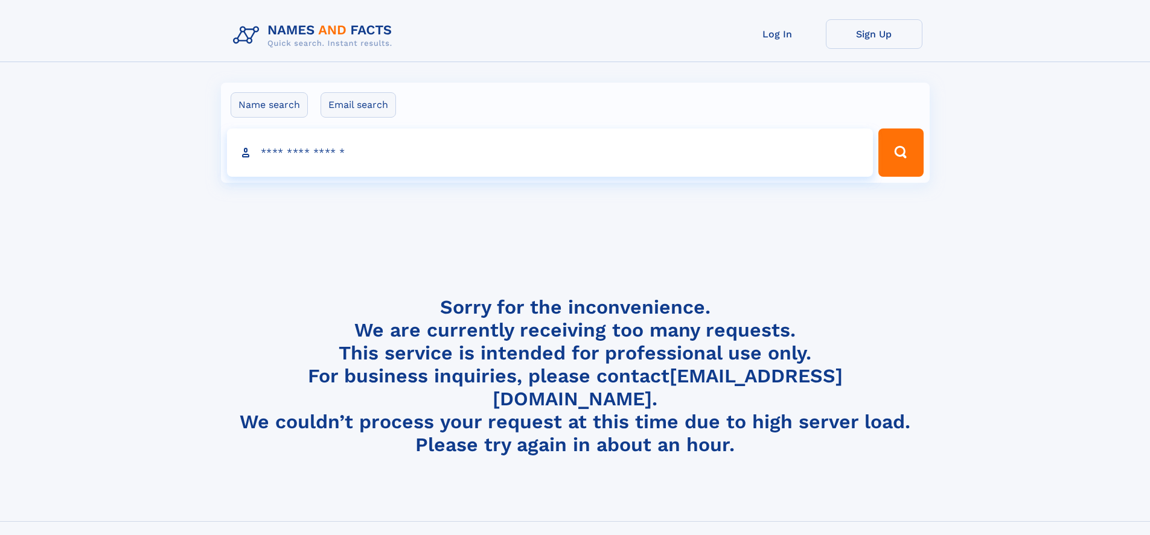  Describe the element at coordinates (358, 105) in the screenshot. I see `label: Email search` at that location.